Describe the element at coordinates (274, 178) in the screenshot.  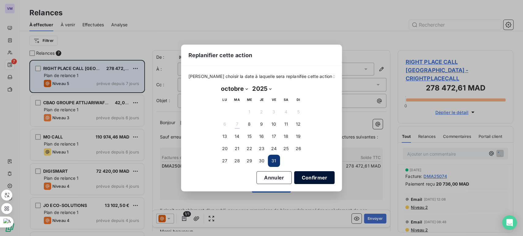
I see `button: Annuler` at that location.